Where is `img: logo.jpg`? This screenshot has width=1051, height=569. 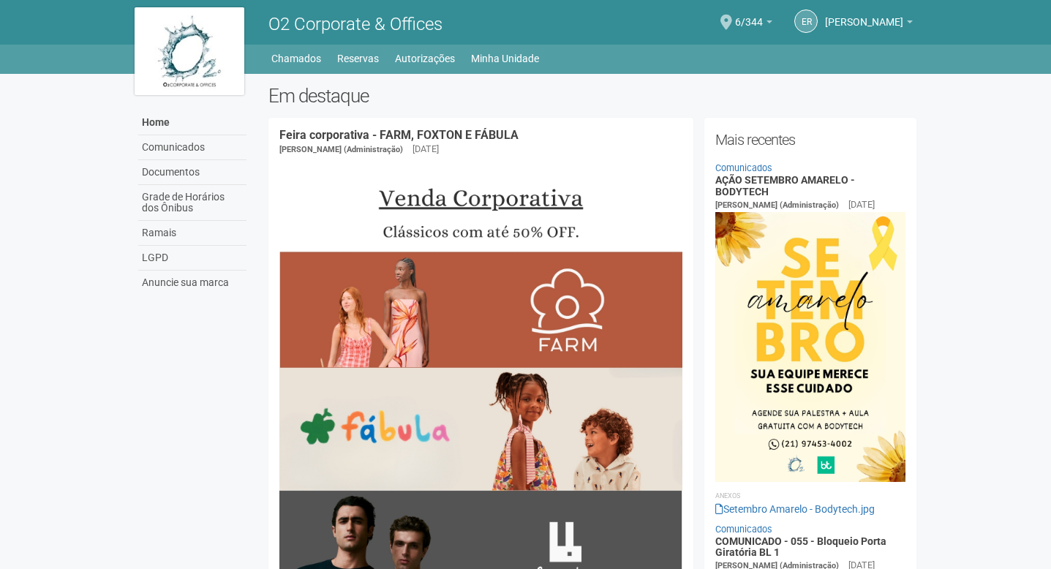
img: logo.jpg is located at coordinates (189, 51).